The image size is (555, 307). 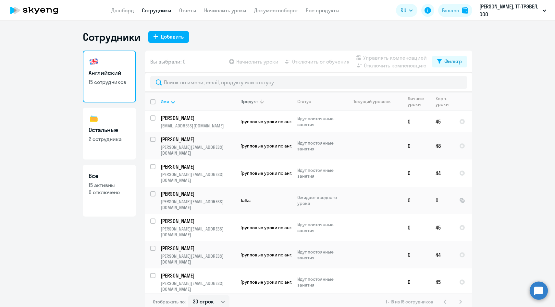 What do you see at coordinates (225, 10) in the screenshot?
I see `a: Начислить уроки` at bounding box center [225, 10].